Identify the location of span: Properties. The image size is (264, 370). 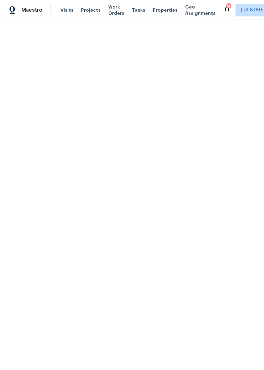
(165, 10).